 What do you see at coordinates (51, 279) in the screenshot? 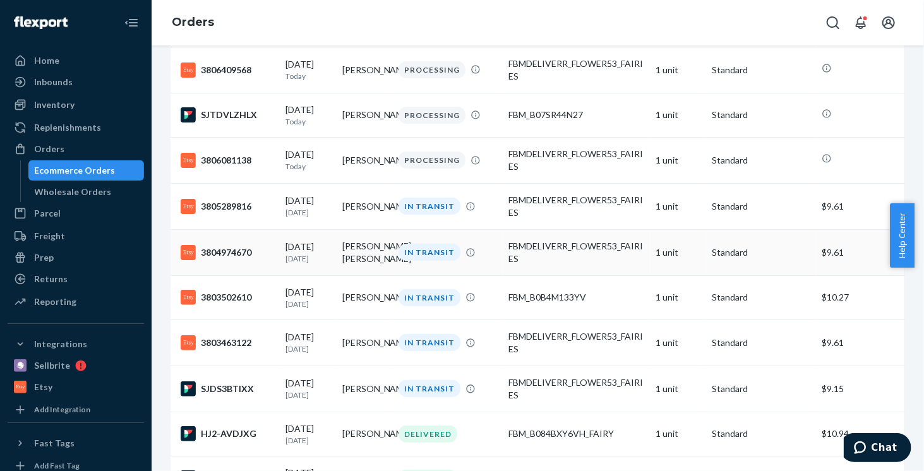
I see `div: Returns` at bounding box center [51, 279].